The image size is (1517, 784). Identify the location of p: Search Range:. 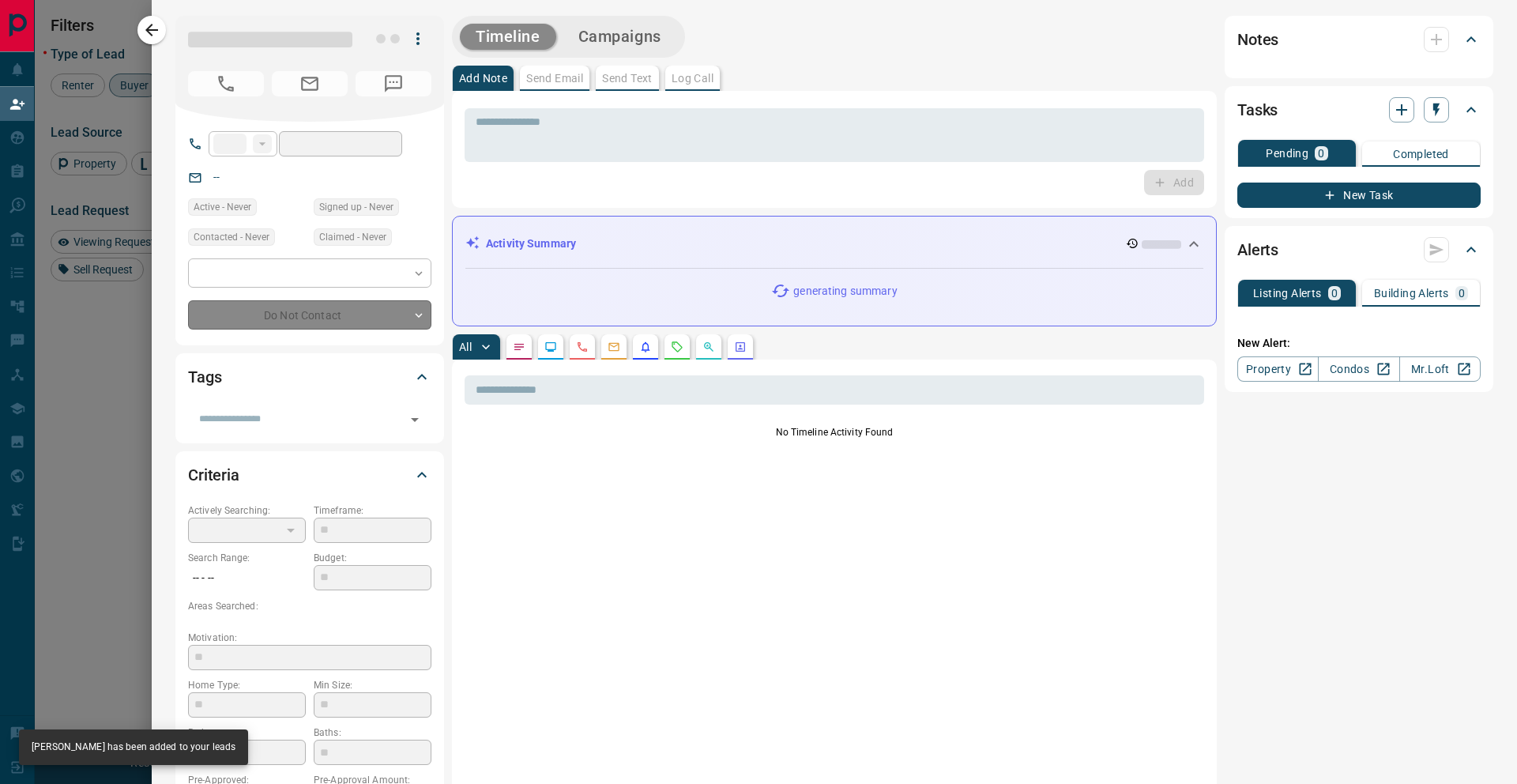
(247, 558).